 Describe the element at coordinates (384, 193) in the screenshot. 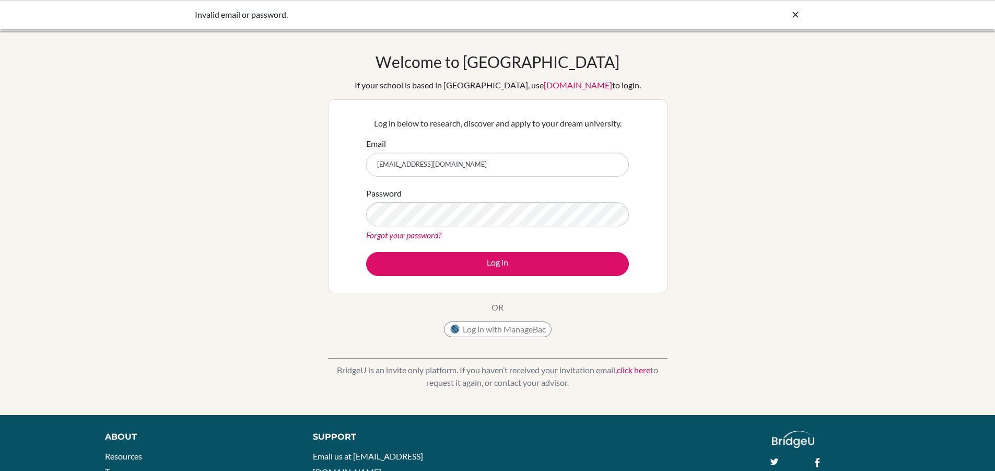

I see `label: Password` at that location.